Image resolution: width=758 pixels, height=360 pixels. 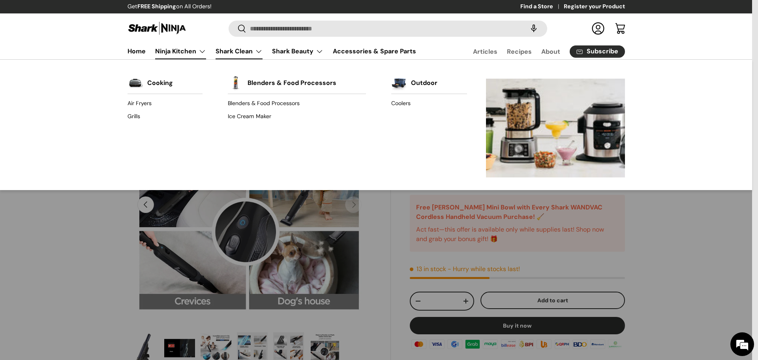 What do you see at coordinates (534, 28) in the screenshot?
I see `speech-search-button: Search by voice` at bounding box center [534, 28].